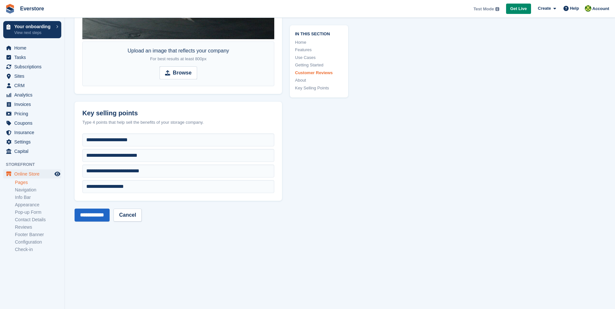 This screenshot has height=309, width=615. Describe the element at coordinates (178, 73) in the screenshot. I see `input: Browse` at that location.